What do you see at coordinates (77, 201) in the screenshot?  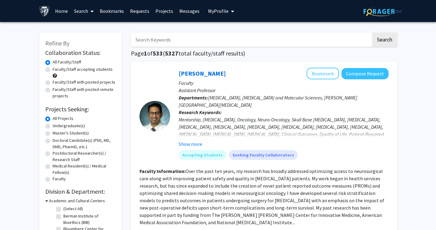 I see `h3: Academic and Cultural Centers` at bounding box center [77, 201].